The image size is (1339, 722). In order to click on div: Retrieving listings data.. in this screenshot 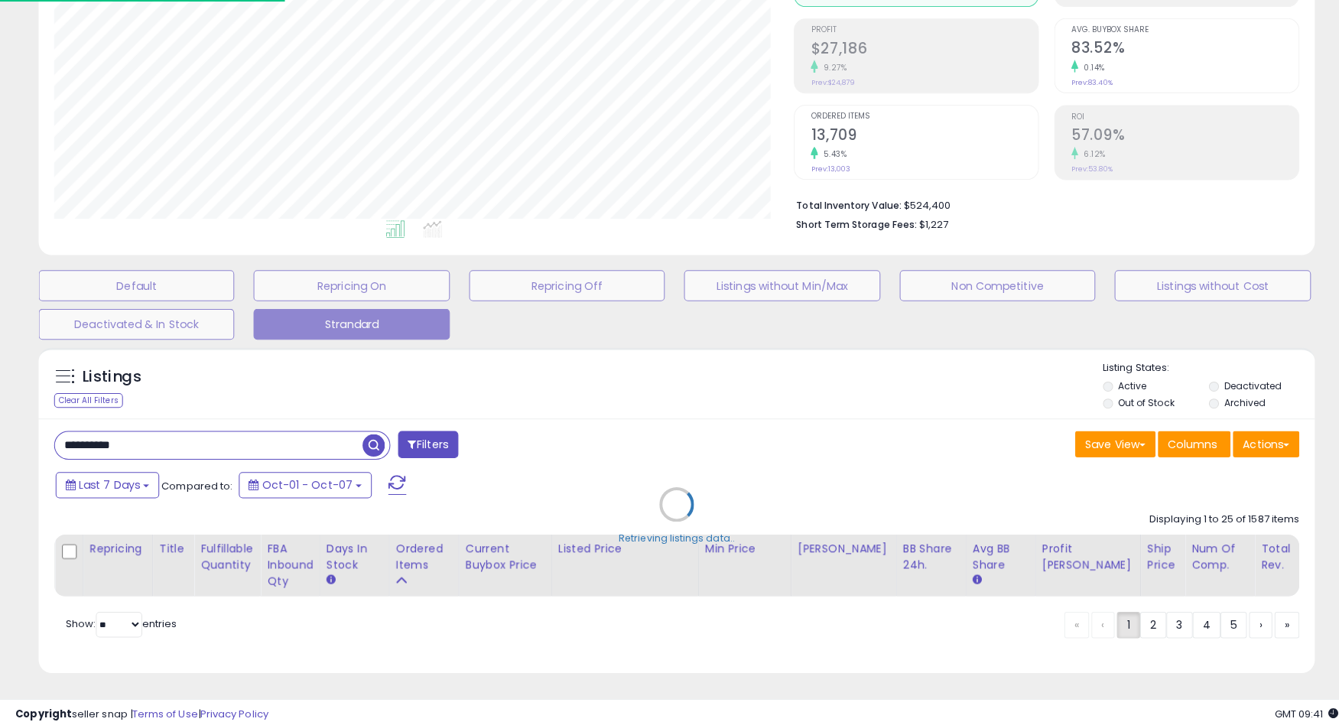, I will do `click(670, 533)`.